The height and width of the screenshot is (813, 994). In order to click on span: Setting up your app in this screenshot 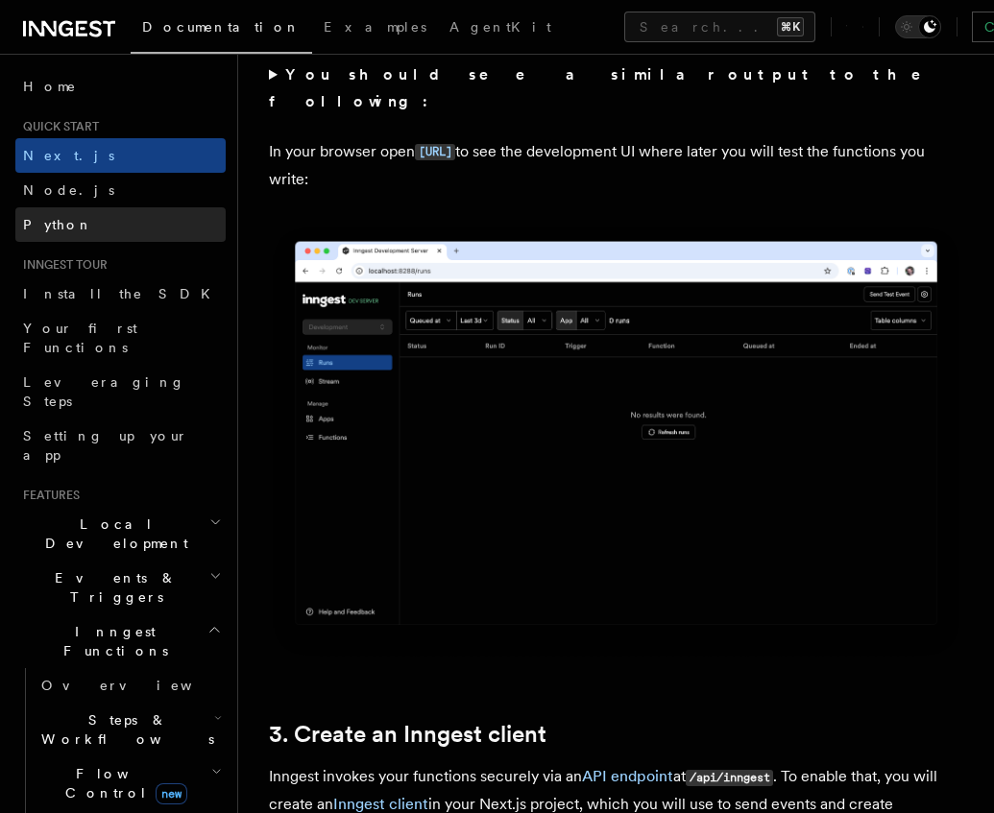, I will do `click(106, 445)`.